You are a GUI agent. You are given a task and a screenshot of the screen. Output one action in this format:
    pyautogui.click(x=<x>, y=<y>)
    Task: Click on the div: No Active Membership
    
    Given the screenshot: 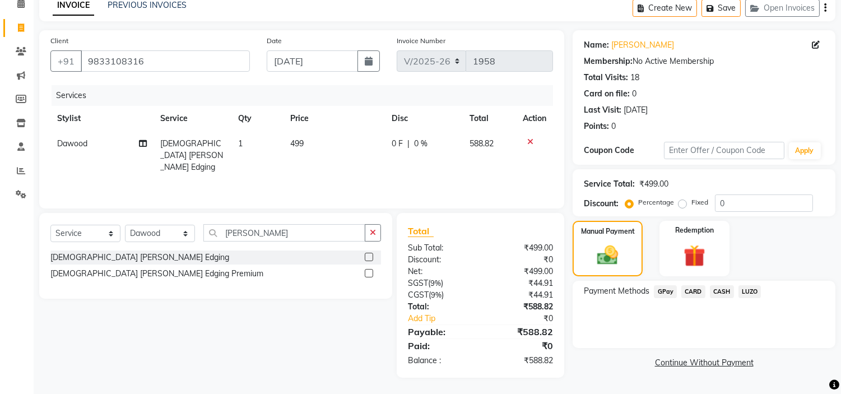 What is the action you would take?
    pyautogui.click(x=704, y=61)
    